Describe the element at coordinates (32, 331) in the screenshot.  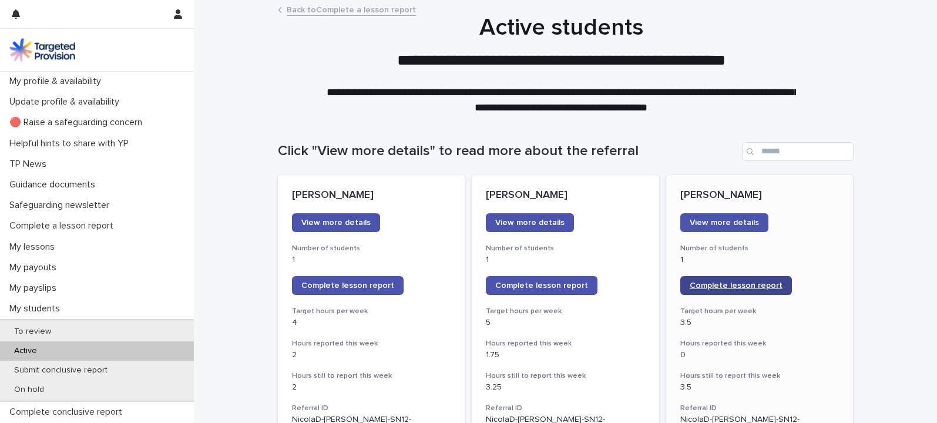
I see `p: To review` at that location.